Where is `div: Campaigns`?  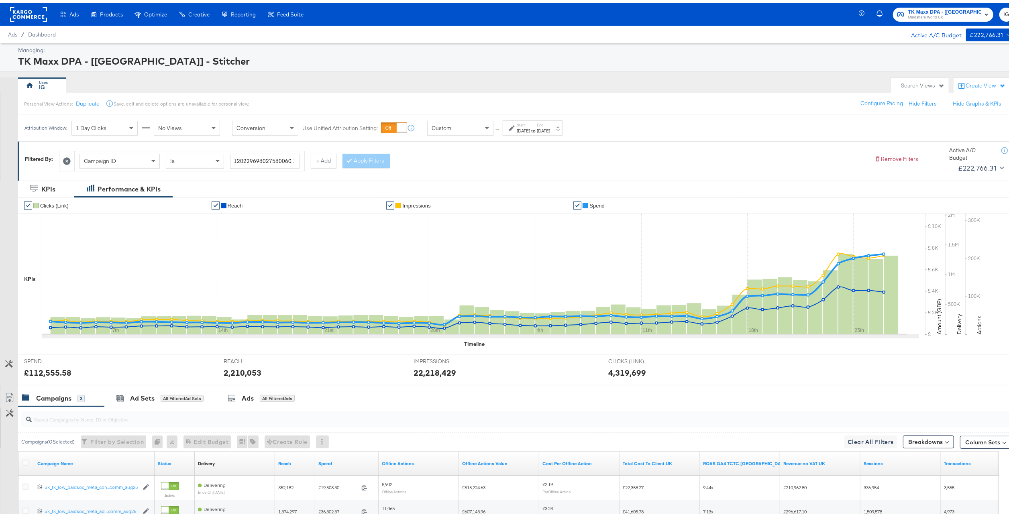
div: Campaigns is located at coordinates (54, 395).